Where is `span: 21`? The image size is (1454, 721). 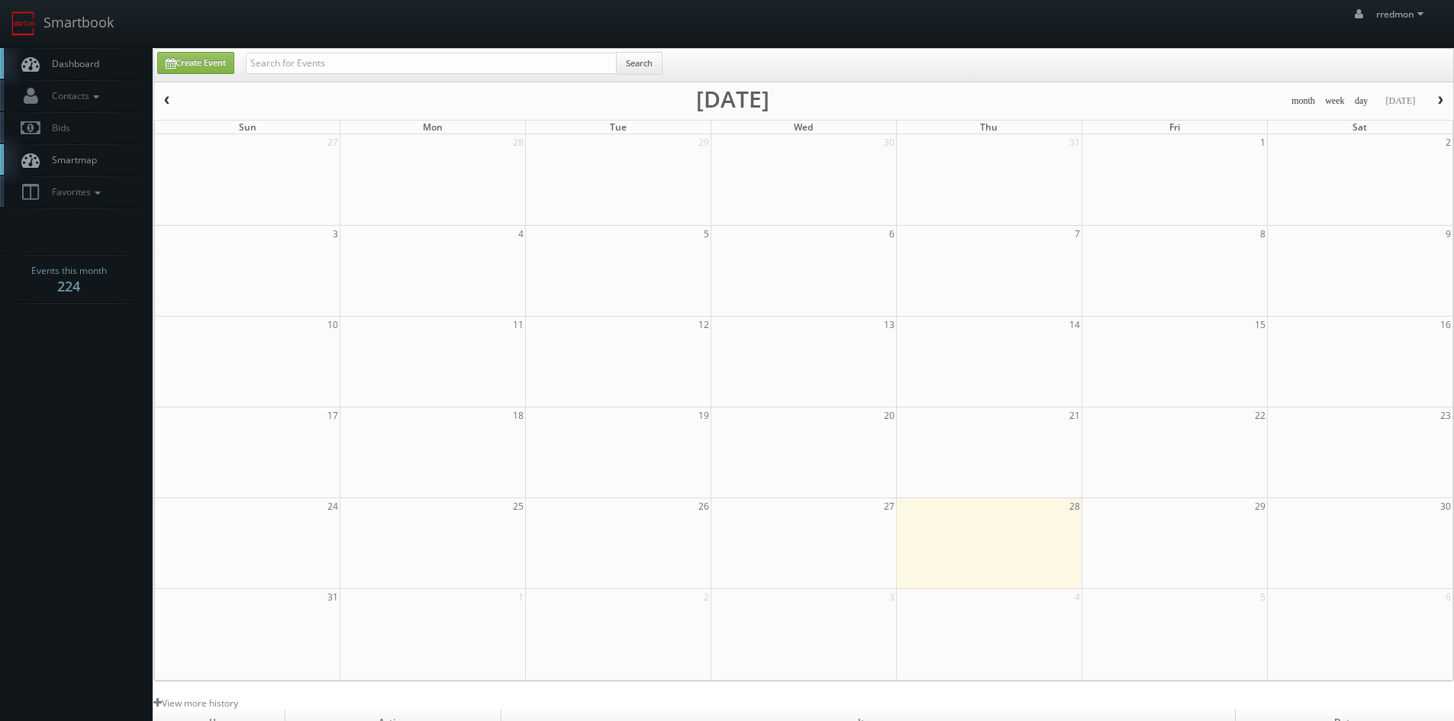
span: 21 is located at coordinates (1075, 415).